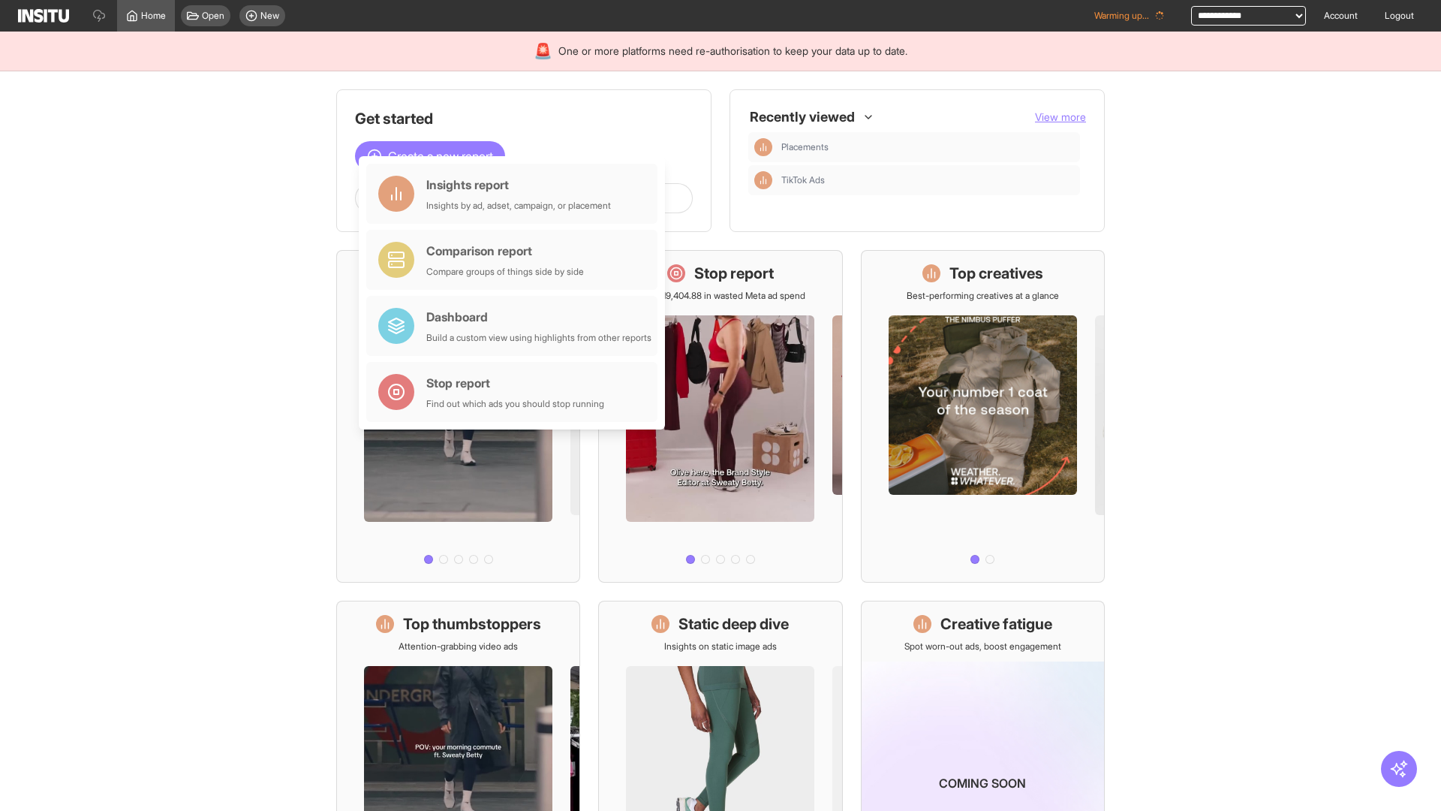 This screenshot has width=1441, height=811. Describe the element at coordinates (430, 156) in the screenshot. I see `button: Create a new report` at that location.